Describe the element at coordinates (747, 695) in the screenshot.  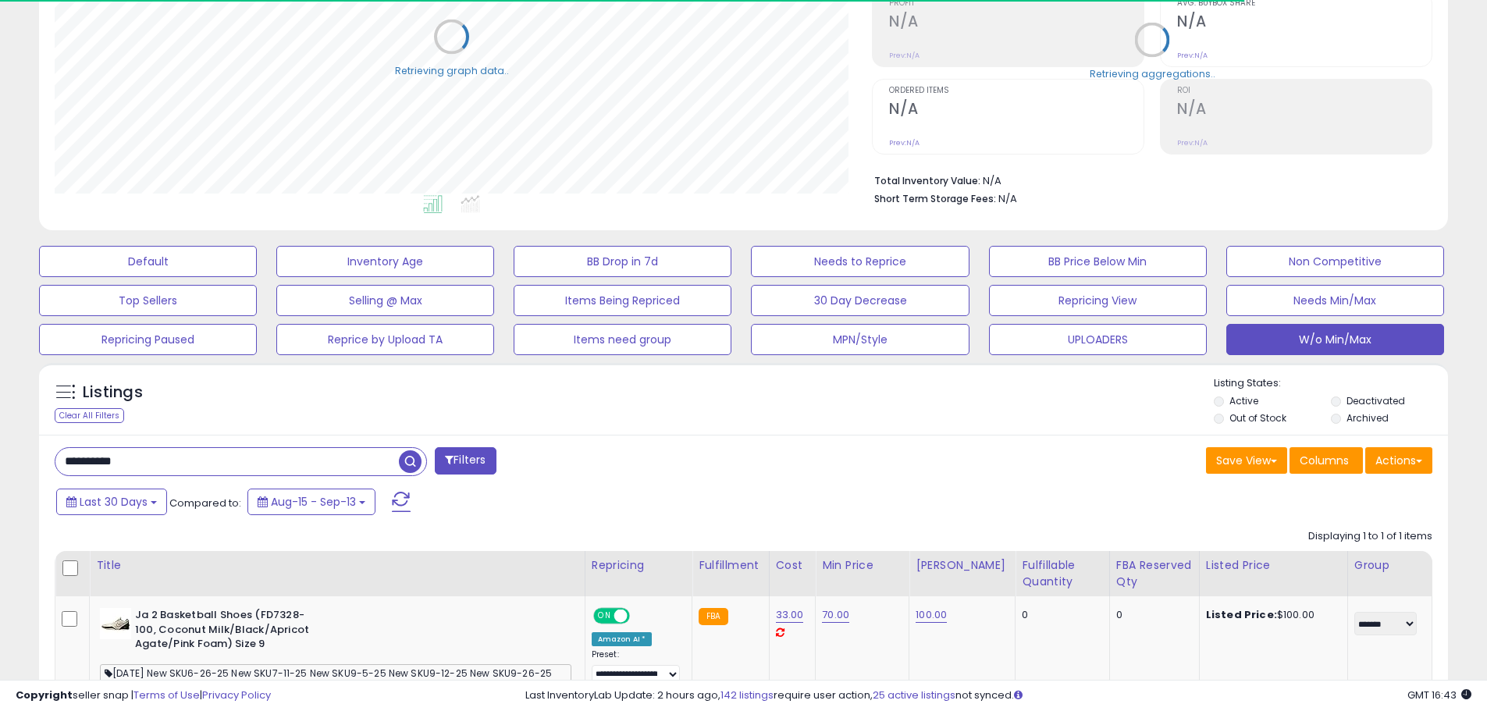
I see `a: 142 listings` at that location.